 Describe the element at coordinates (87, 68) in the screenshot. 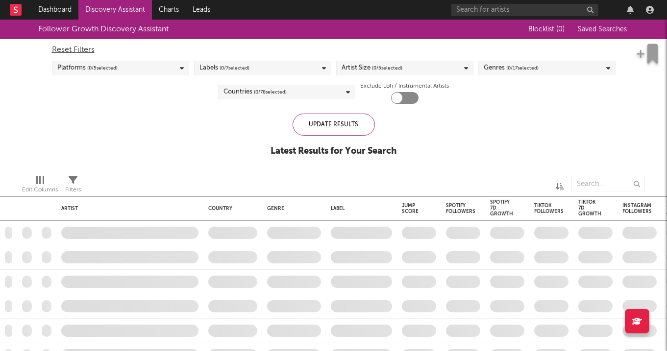

I see `div: Platforms` at that location.